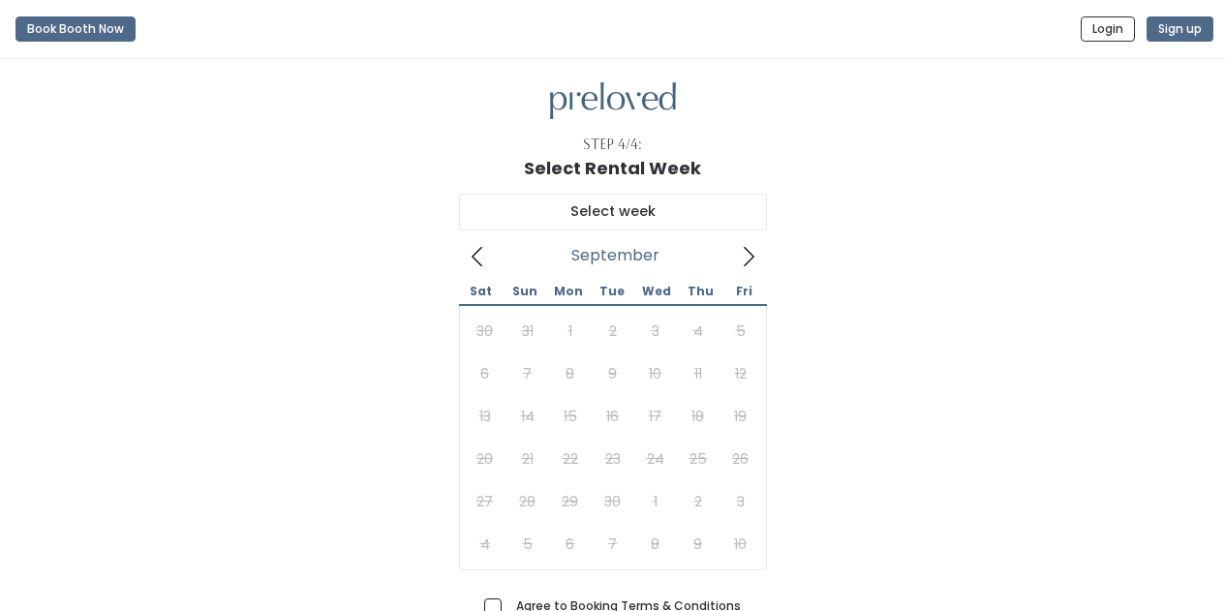 The width and height of the screenshot is (1225, 611). I want to click on img: preloved logo, so click(613, 101).